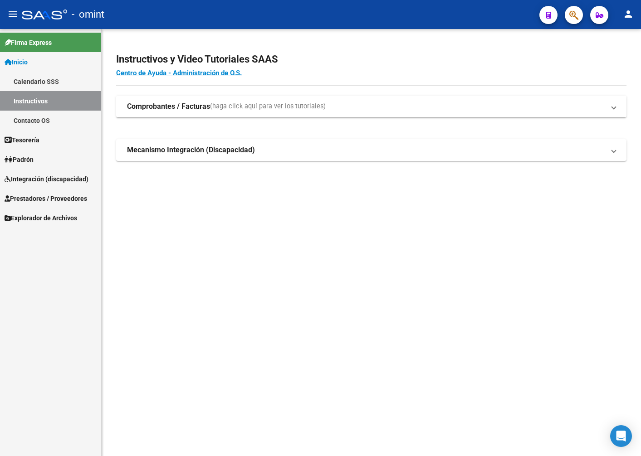  What do you see at coordinates (371, 59) in the screenshot?
I see `h2: Instructivos y Video Tutoriales SAAS` at bounding box center [371, 59].